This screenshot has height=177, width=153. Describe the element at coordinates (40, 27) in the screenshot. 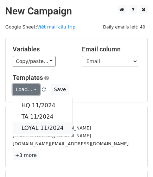

I see `small: Google Sheet:` at that location.